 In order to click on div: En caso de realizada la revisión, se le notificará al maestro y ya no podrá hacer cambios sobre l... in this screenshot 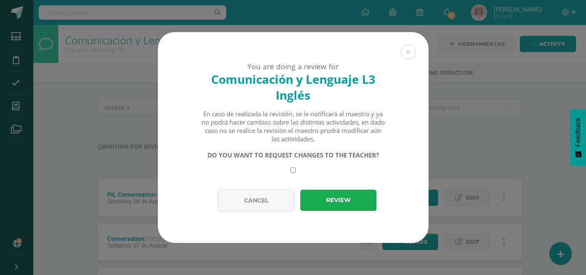, I will do `click(293, 126)`.